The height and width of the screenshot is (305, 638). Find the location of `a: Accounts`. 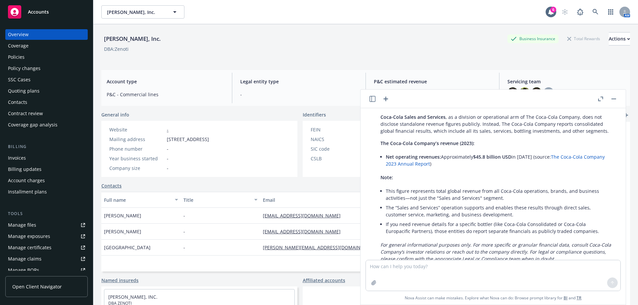

a: Accounts is located at coordinates (47, 12).